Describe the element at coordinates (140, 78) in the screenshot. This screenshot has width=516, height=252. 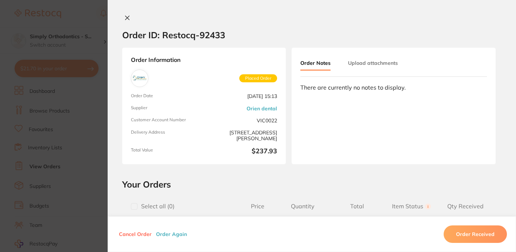
I see `img: Orien dental` at that location.